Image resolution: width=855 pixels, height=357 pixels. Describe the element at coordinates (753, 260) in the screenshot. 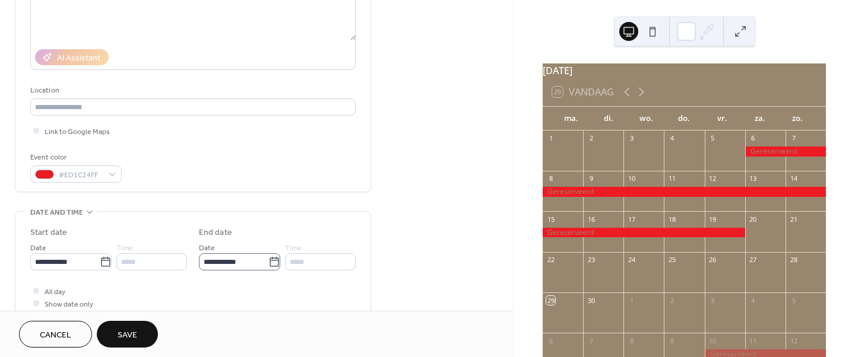

I see `div: 27` at that location.